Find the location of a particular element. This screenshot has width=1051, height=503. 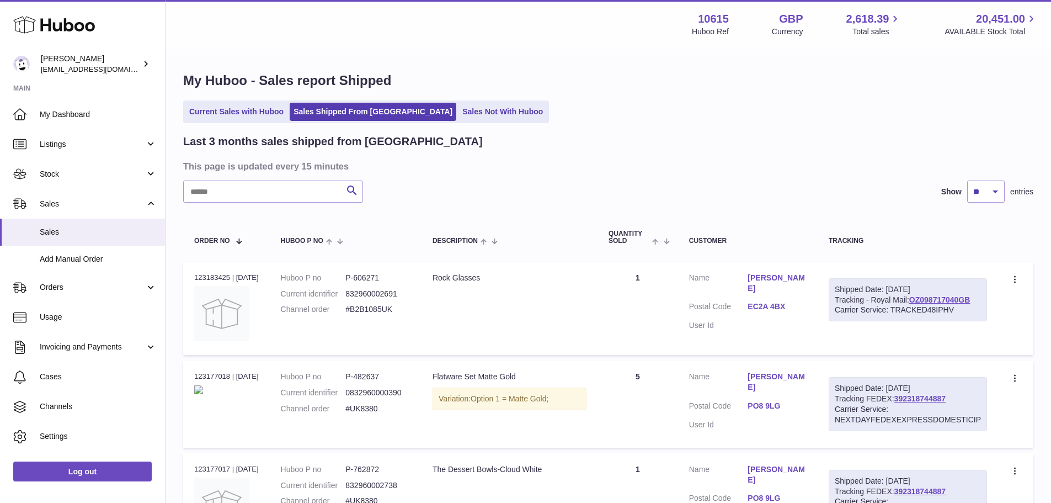

dd: #UK8380 is located at coordinates (378, 408).